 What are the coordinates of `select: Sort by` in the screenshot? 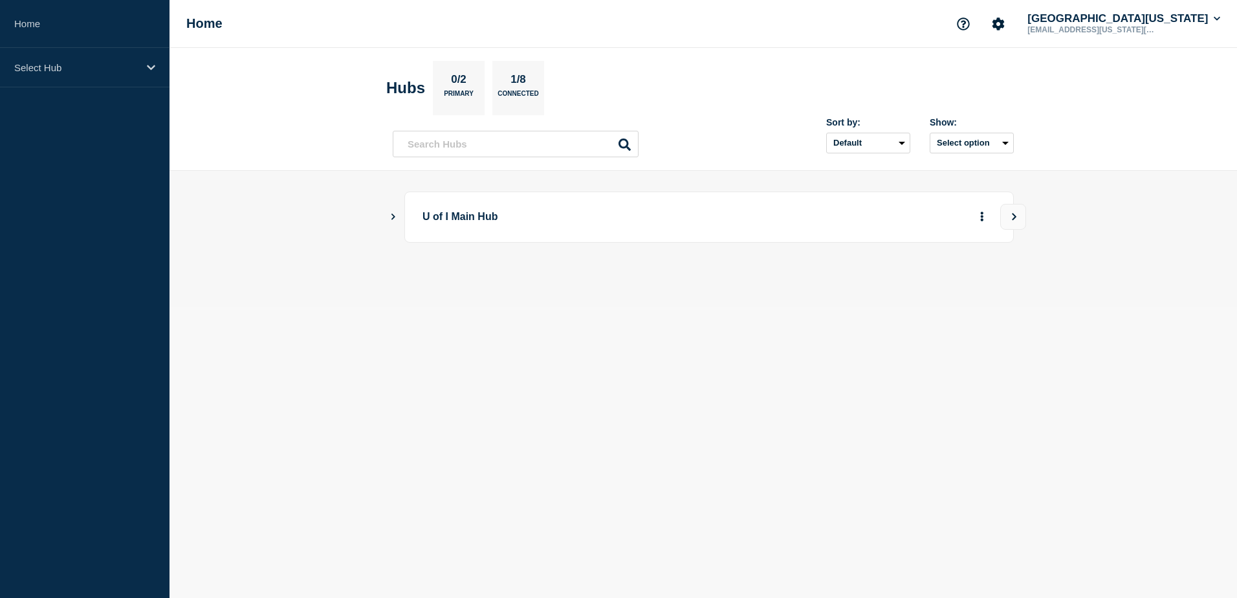 It's located at (868, 143).